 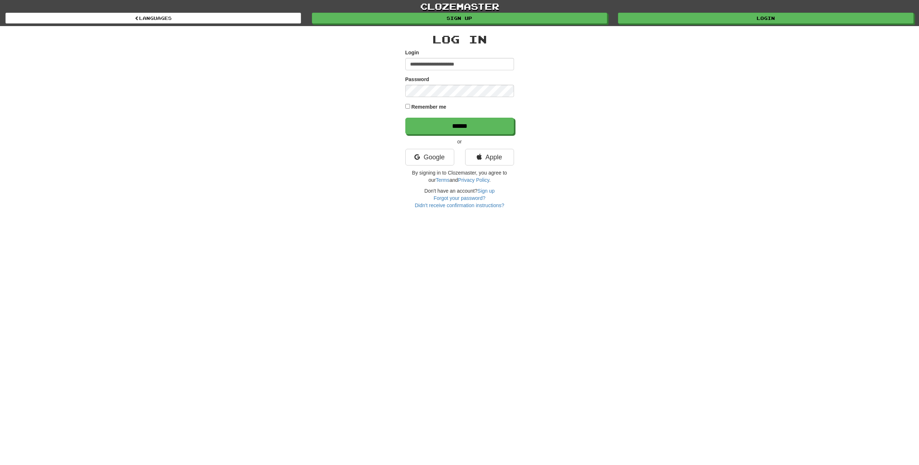 What do you see at coordinates (417, 79) in the screenshot?
I see `label: Password` at bounding box center [417, 79].